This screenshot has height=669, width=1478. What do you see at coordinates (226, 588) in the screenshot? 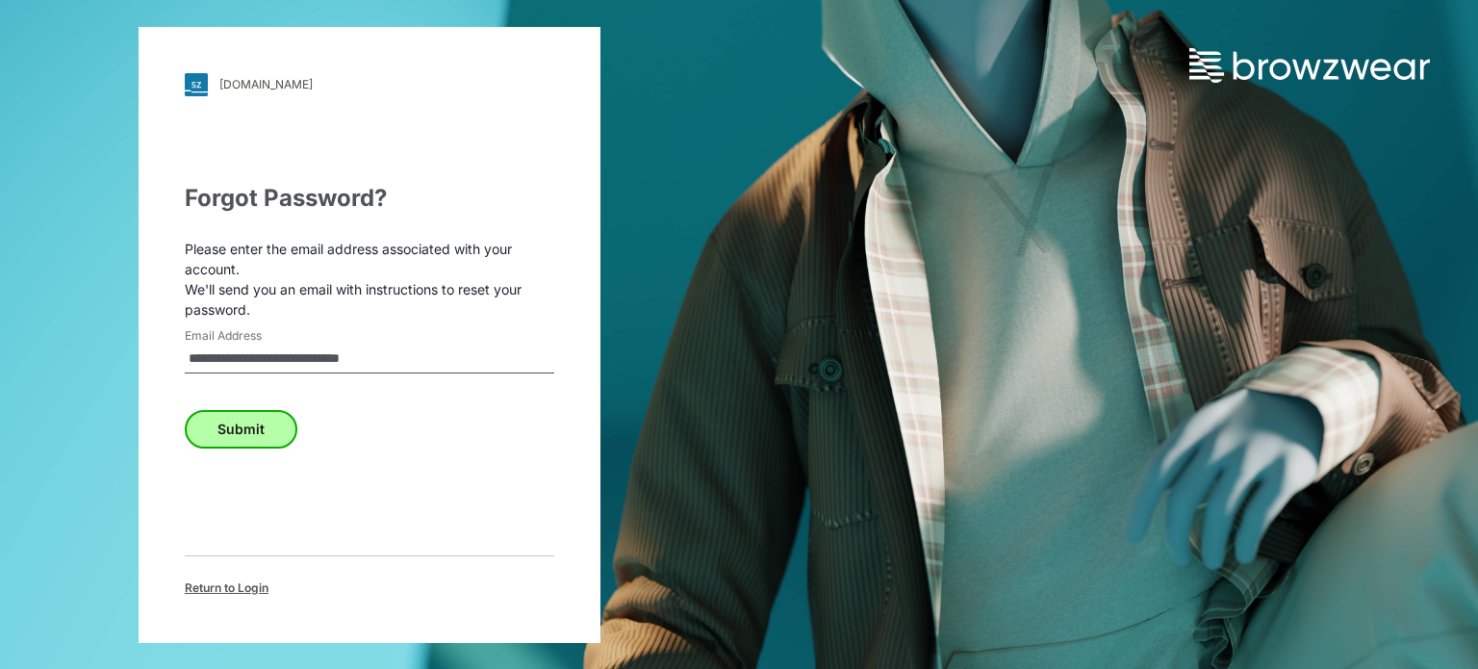
I see `span: Return to Login` at bounding box center [226, 588].